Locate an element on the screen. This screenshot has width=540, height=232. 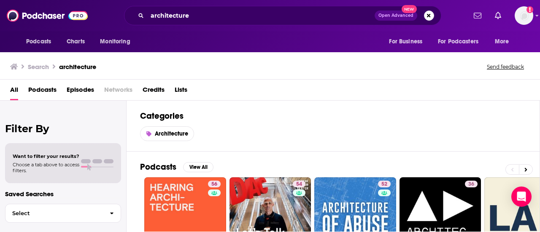
a: Credits is located at coordinates (154, 92).